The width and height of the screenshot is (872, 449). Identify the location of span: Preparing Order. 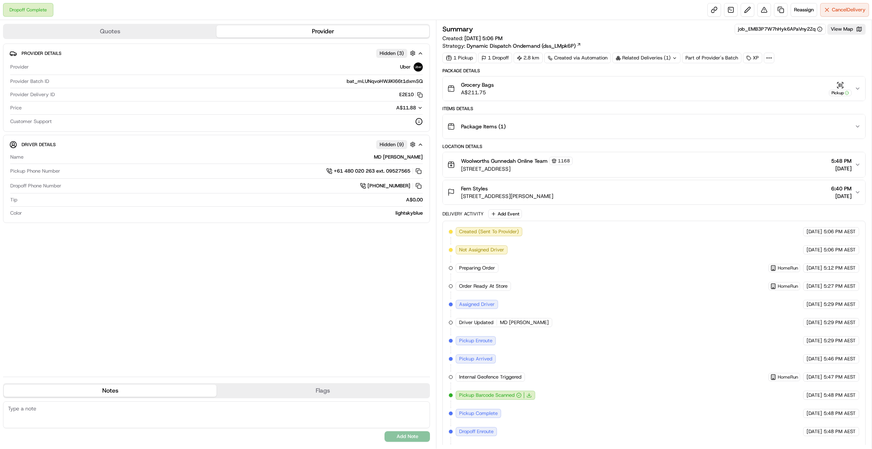
(477, 268).